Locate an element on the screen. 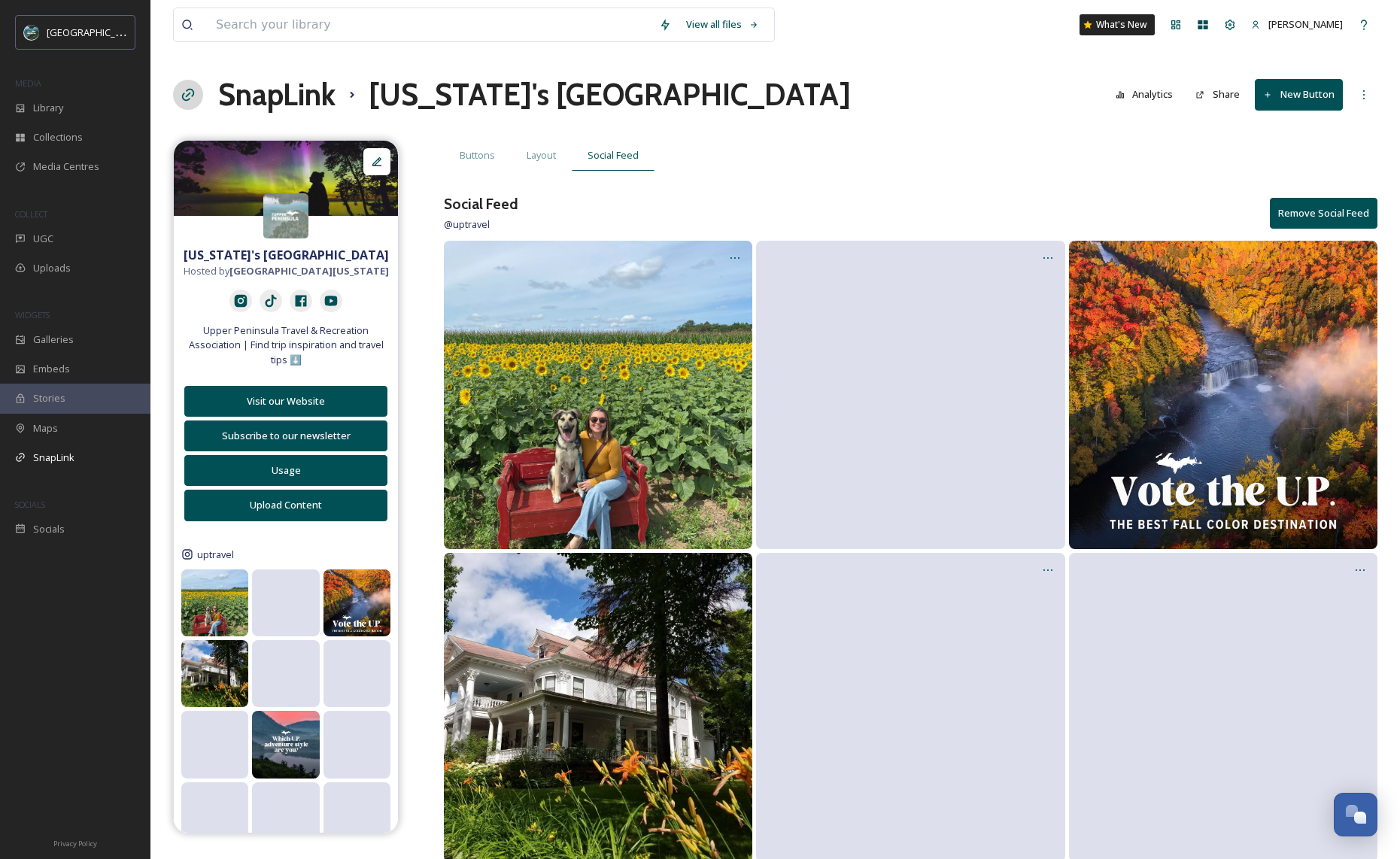  span: MEDIA is located at coordinates (28, 83).